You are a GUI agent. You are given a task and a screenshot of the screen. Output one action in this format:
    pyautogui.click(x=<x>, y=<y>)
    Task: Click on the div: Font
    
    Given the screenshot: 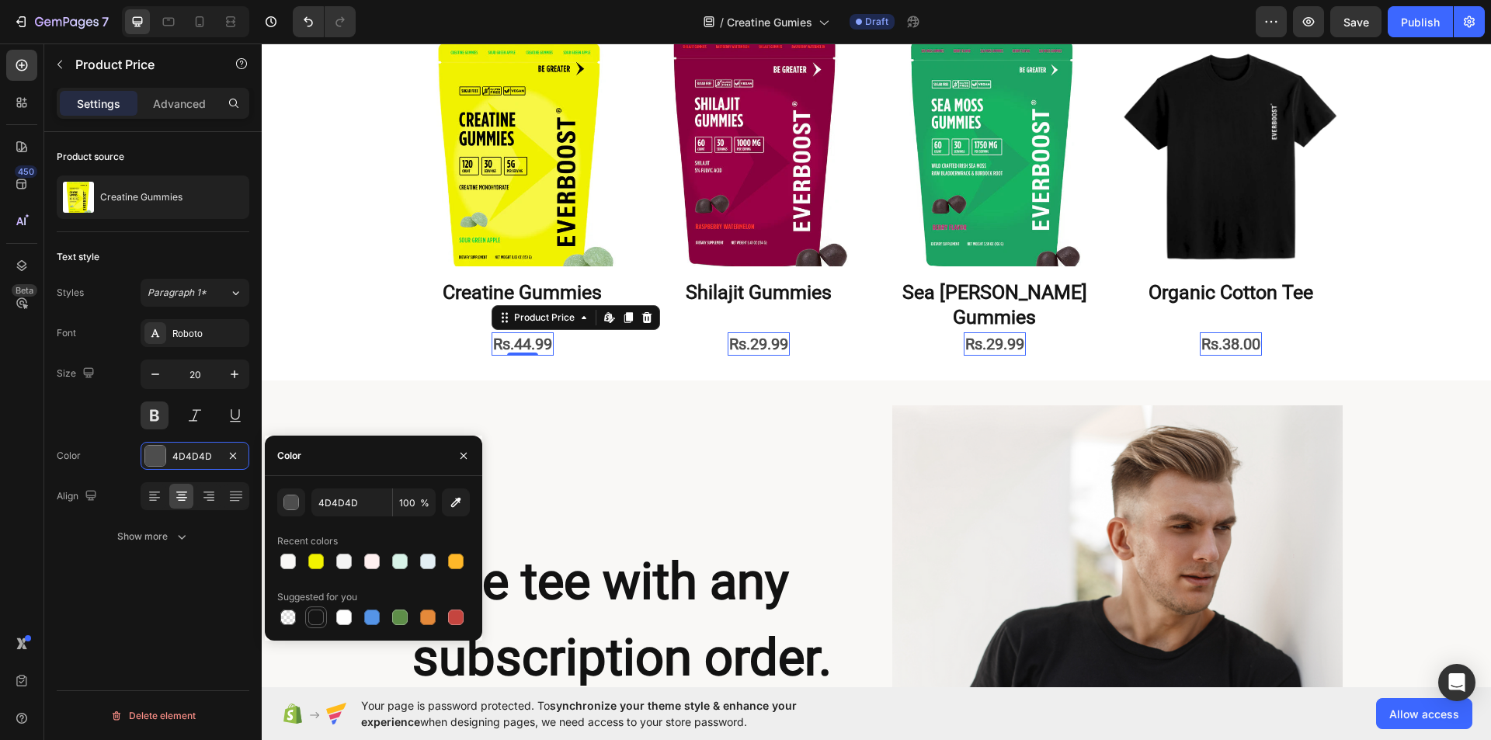 What is the action you would take?
    pyautogui.click(x=66, y=333)
    